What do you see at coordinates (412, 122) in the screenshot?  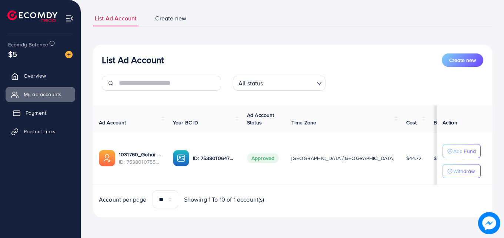 I see `span: Cost` at bounding box center [412, 122].